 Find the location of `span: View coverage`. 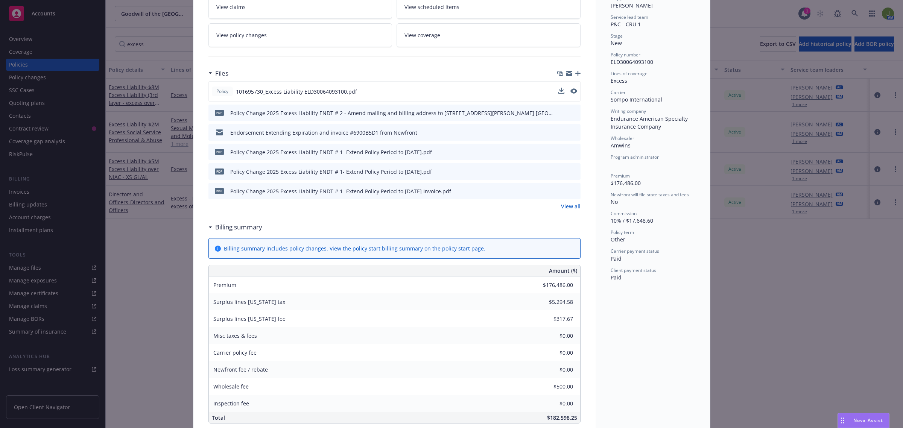

span: View coverage is located at coordinates (422, 35).